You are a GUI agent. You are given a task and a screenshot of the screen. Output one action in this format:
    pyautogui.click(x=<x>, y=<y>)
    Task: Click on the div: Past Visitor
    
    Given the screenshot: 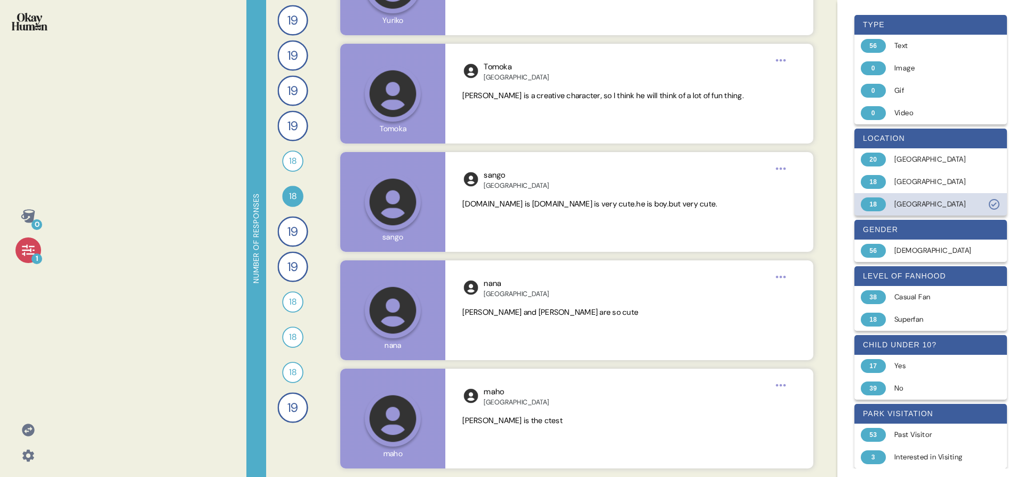 What is the action you would take?
    pyautogui.click(x=936, y=435)
    